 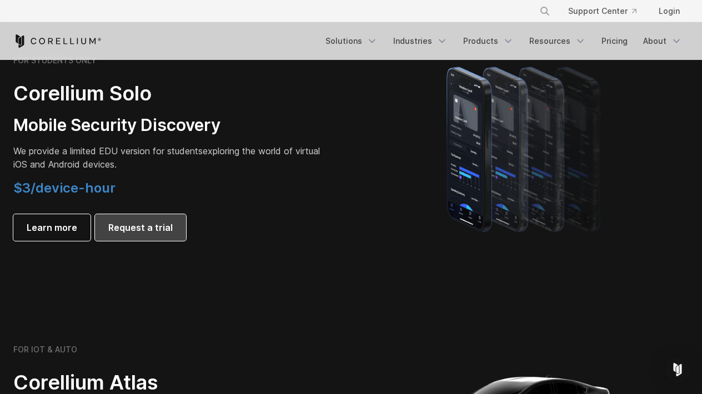 What do you see at coordinates (420, 41) in the screenshot?
I see `a: Industries` at bounding box center [420, 41].